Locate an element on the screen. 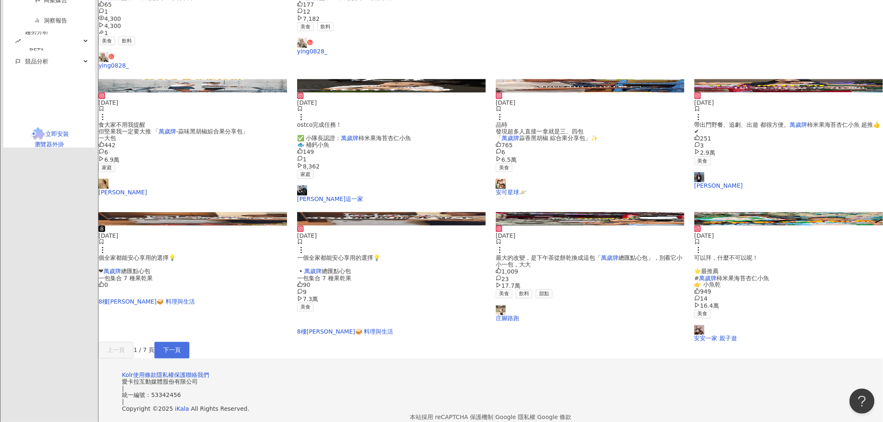  div: 愛卡拉互動媒體股份有限公司 is located at coordinates (491, 382).